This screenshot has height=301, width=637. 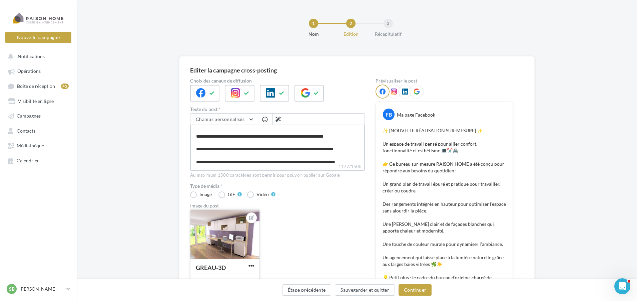 I want to click on div: 2, so click(x=351, y=23).